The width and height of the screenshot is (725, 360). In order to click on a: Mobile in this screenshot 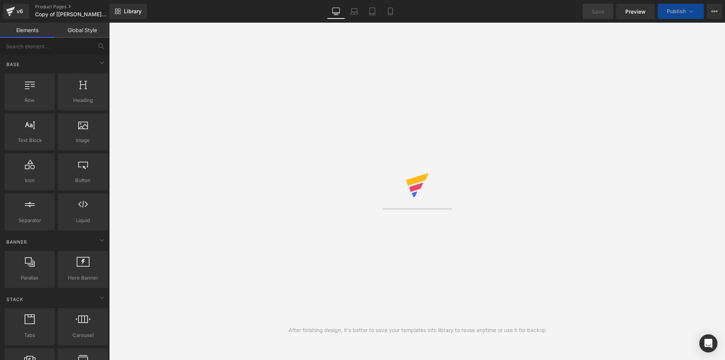, I will do `click(391, 11)`.